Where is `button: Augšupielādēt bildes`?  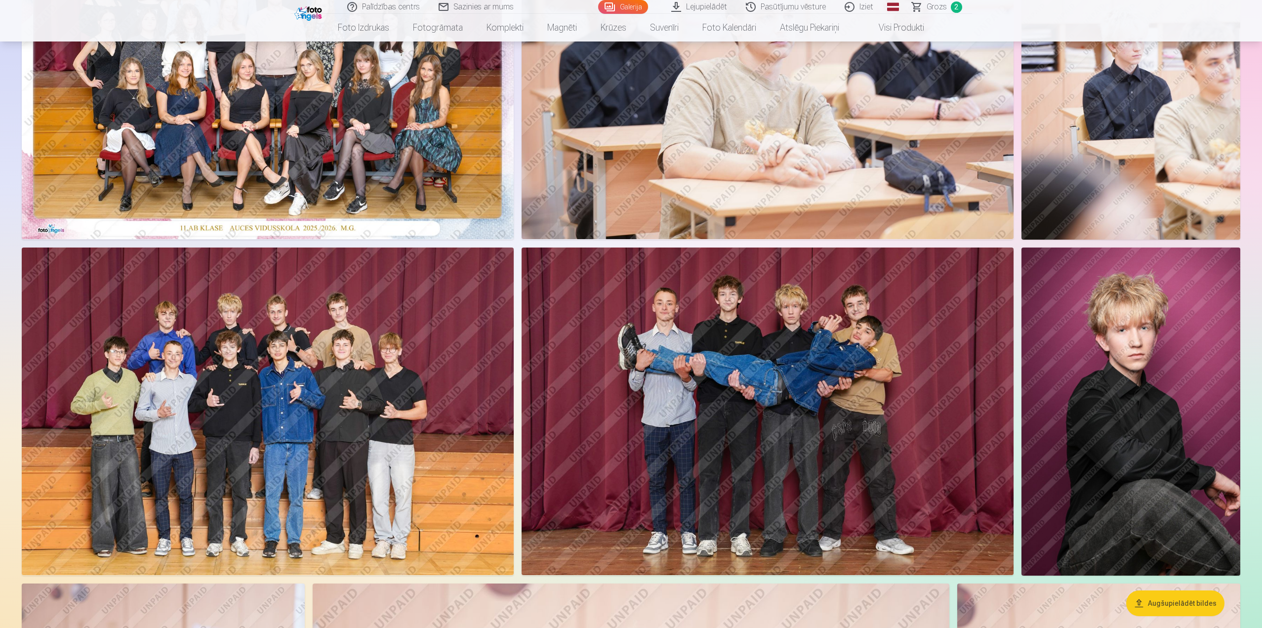
button: Augšupielādēt bildes is located at coordinates (1175, 603).